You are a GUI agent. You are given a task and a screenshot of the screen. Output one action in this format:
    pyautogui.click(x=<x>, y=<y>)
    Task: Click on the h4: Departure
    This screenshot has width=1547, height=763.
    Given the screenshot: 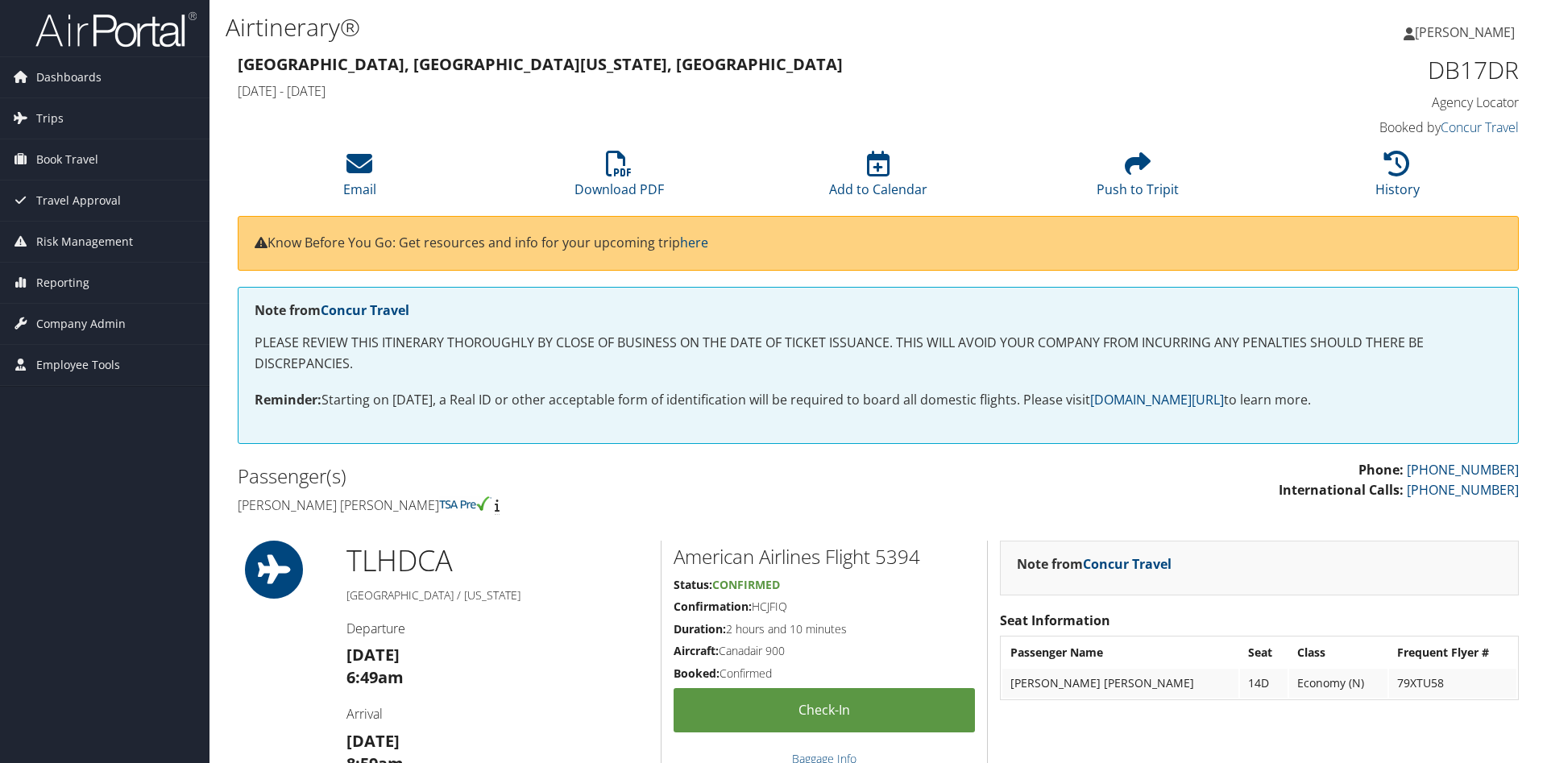 What is the action you would take?
    pyautogui.click(x=497, y=628)
    